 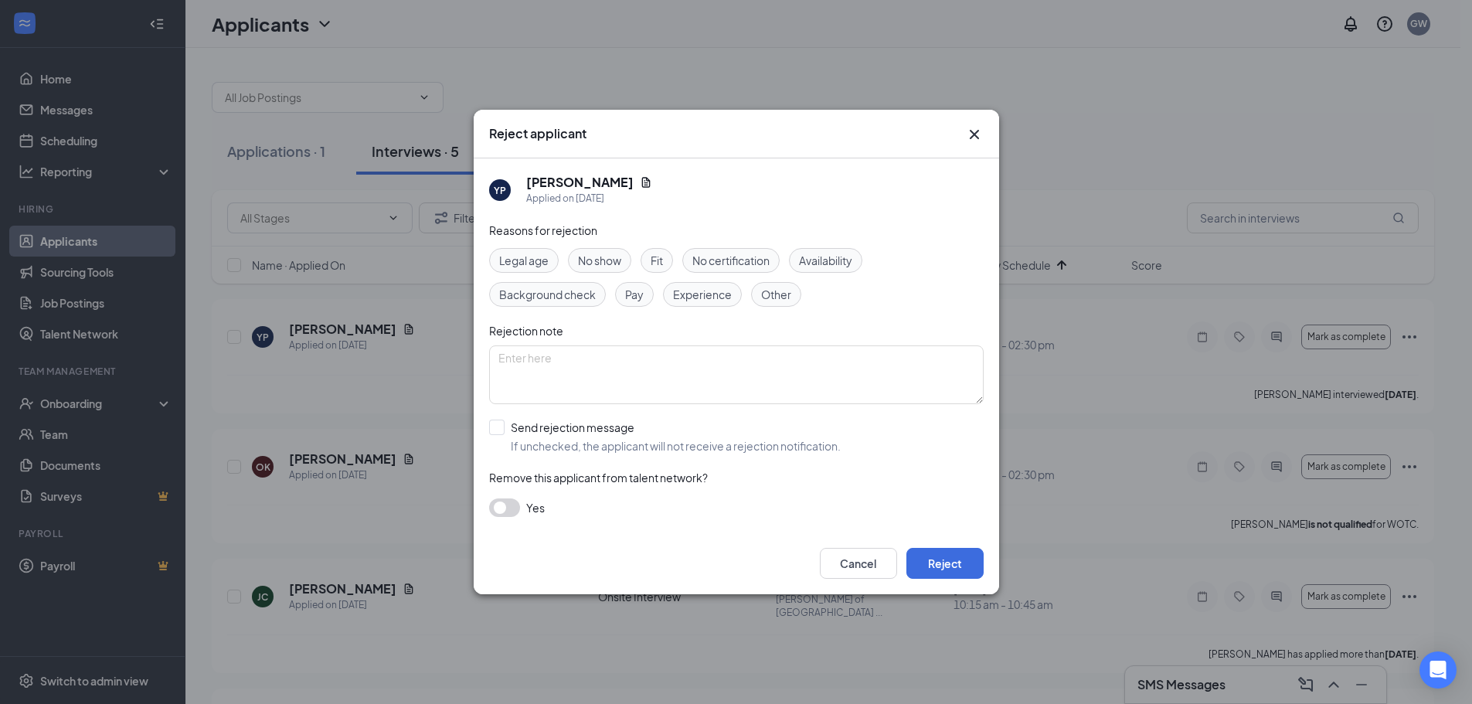 What do you see at coordinates (1438, 670) in the screenshot?
I see `div: Open Intercom Messenger` at bounding box center [1438, 670].